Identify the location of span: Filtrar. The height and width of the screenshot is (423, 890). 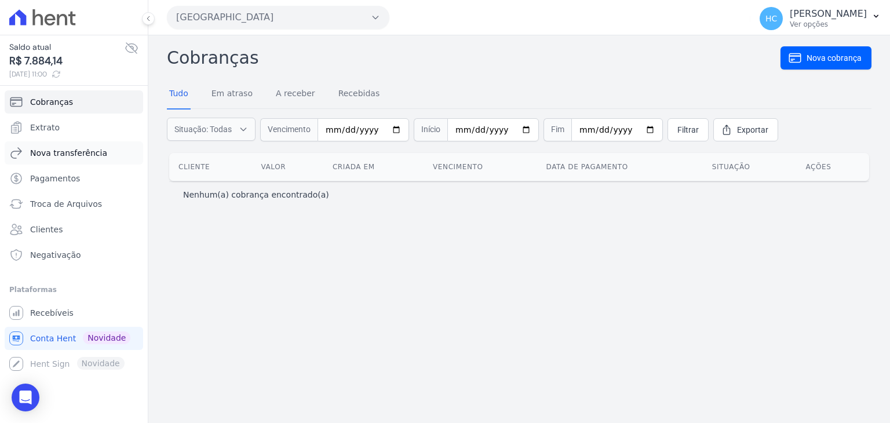
(688, 130).